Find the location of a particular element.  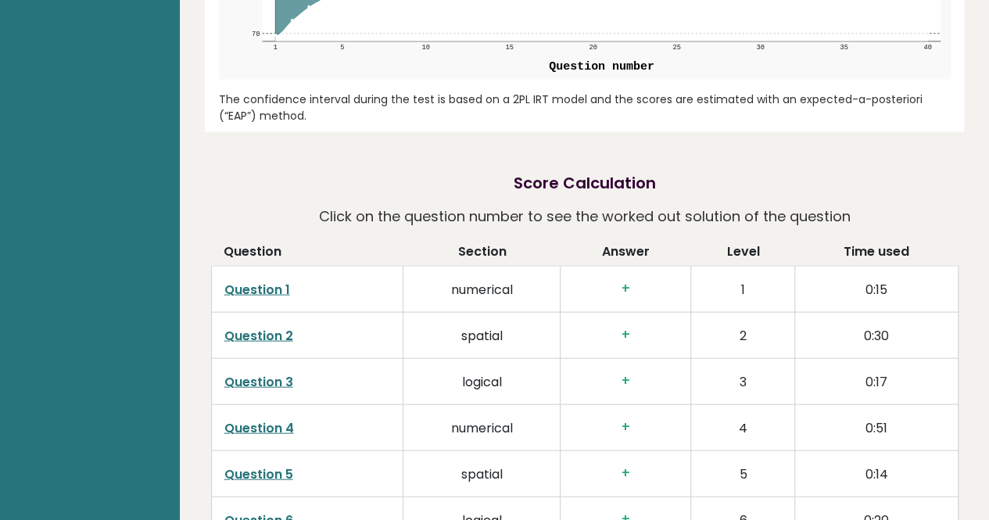

text: 5 is located at coordinates (342, 48).